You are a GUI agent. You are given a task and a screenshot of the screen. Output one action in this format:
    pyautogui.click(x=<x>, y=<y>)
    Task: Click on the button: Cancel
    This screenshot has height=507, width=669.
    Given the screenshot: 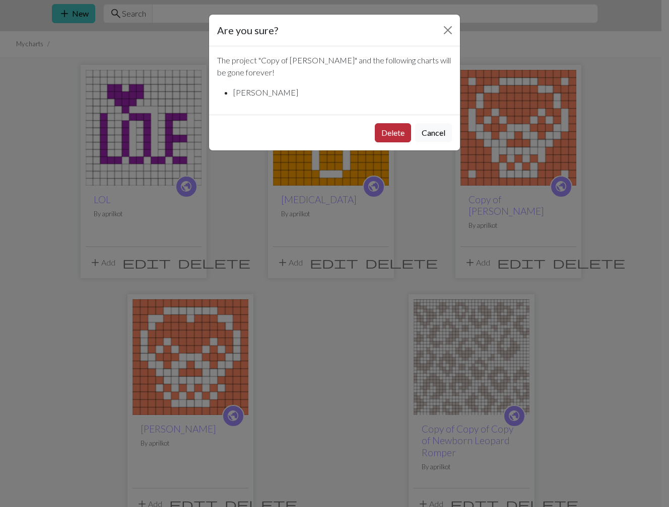 What is the action you would take?
    pyautogui.click(x=433, y=133)
    